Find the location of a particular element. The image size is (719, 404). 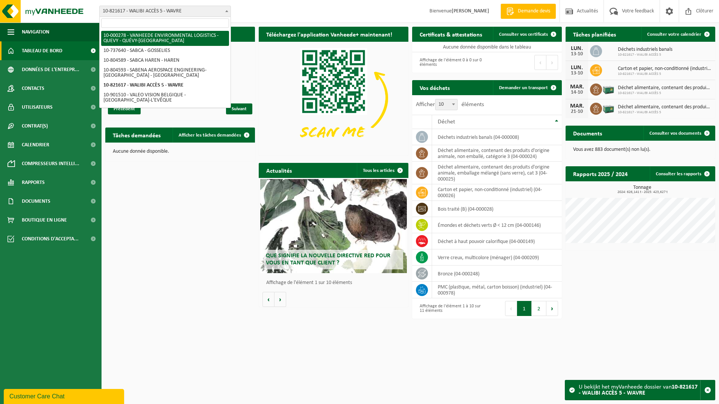

span: Conditions d'accepta... is located at coordinates (50, 239).